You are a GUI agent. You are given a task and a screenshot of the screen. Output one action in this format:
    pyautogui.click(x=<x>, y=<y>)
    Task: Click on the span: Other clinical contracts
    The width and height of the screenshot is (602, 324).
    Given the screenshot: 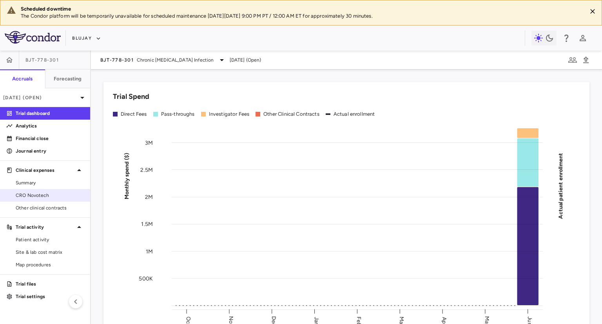 What is the action you would take?
    pyautogui.click(x=50, y=208)
    